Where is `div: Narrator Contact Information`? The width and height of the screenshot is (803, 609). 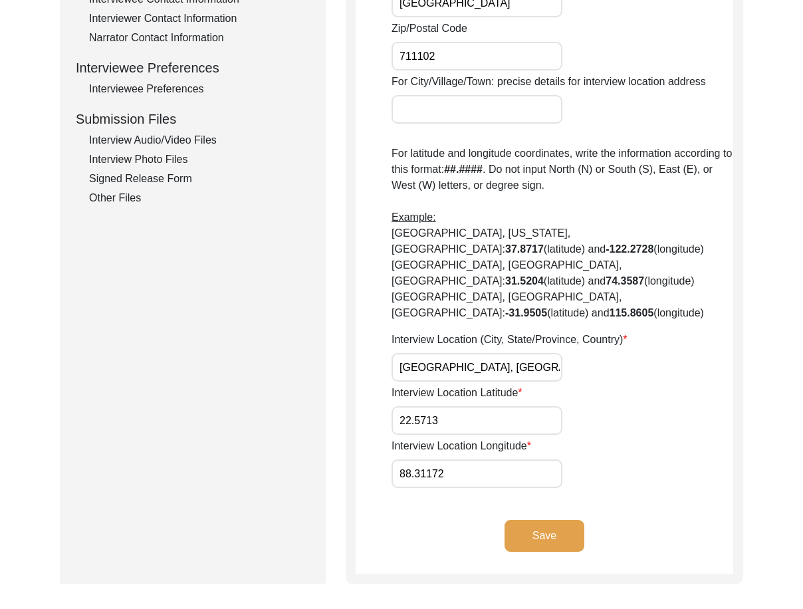 div: Narrator Contact Information is located at coordinates (199, 38).